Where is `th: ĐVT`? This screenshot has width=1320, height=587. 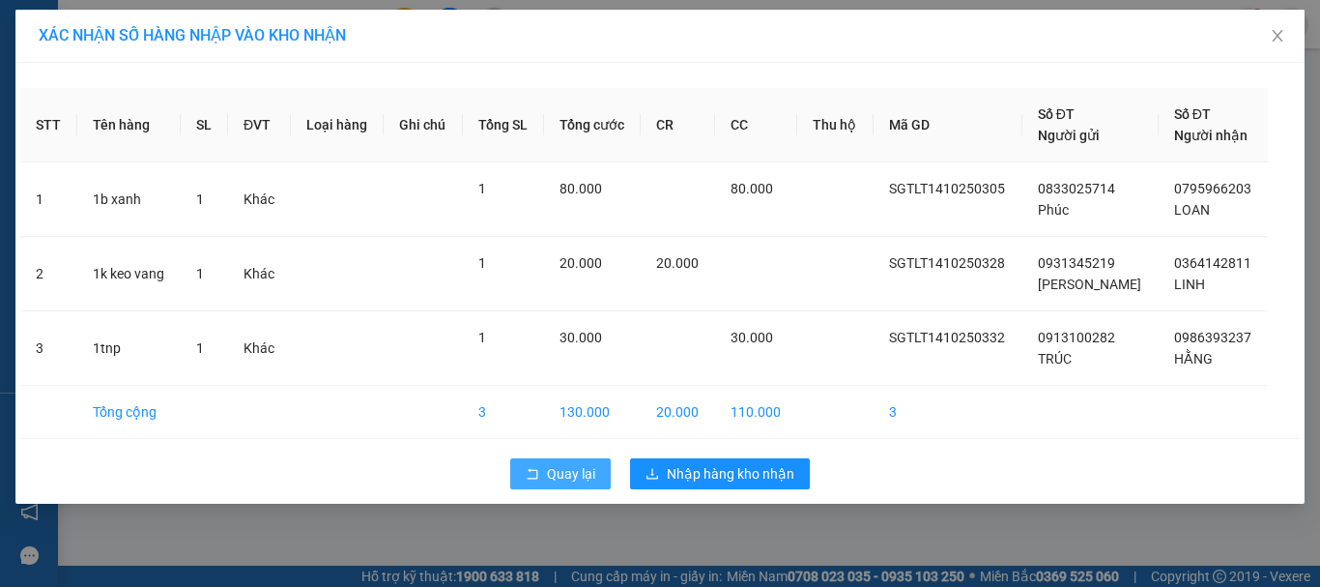
th: ĐVT is located at coordinates (259, 125).